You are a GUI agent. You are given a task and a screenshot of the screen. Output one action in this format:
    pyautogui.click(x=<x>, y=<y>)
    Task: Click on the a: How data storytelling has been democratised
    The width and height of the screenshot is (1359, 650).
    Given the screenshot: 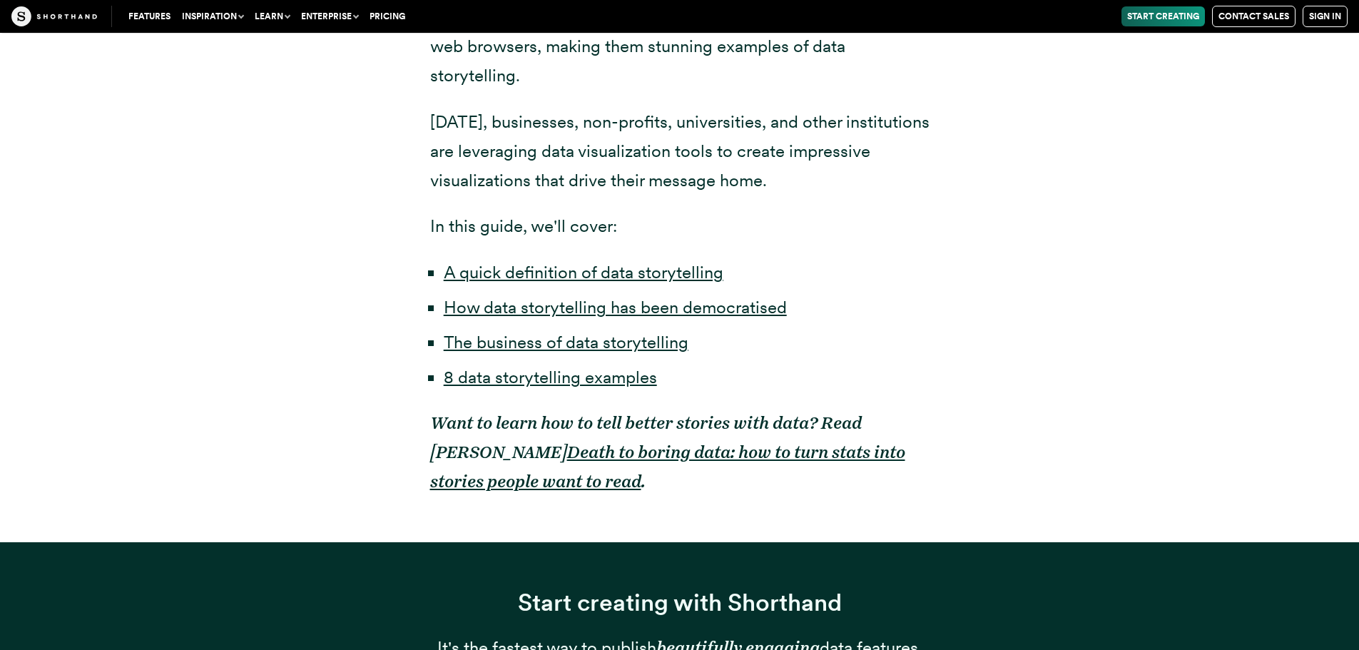 What is the action you would take?
    pyautogui.click(x=615, y=307)
    